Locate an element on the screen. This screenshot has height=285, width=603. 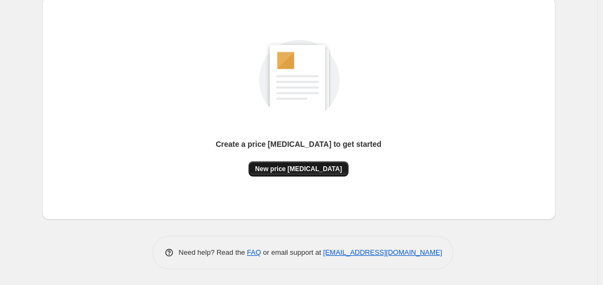
span: Need help? Read the is located at coordinates (213, 252).